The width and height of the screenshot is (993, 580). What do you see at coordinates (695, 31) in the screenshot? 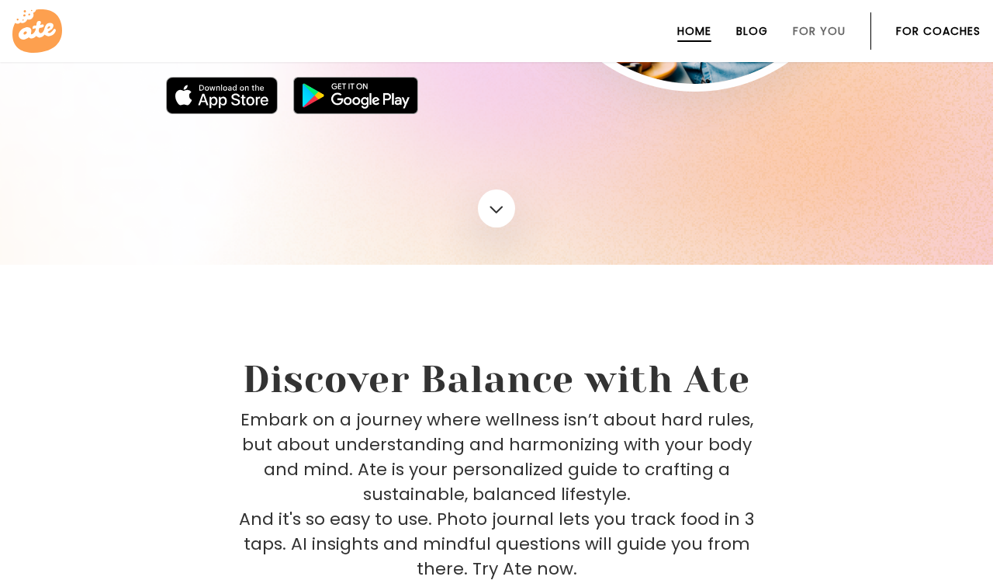
I see `a: Home` at bounding box center [695, 31].